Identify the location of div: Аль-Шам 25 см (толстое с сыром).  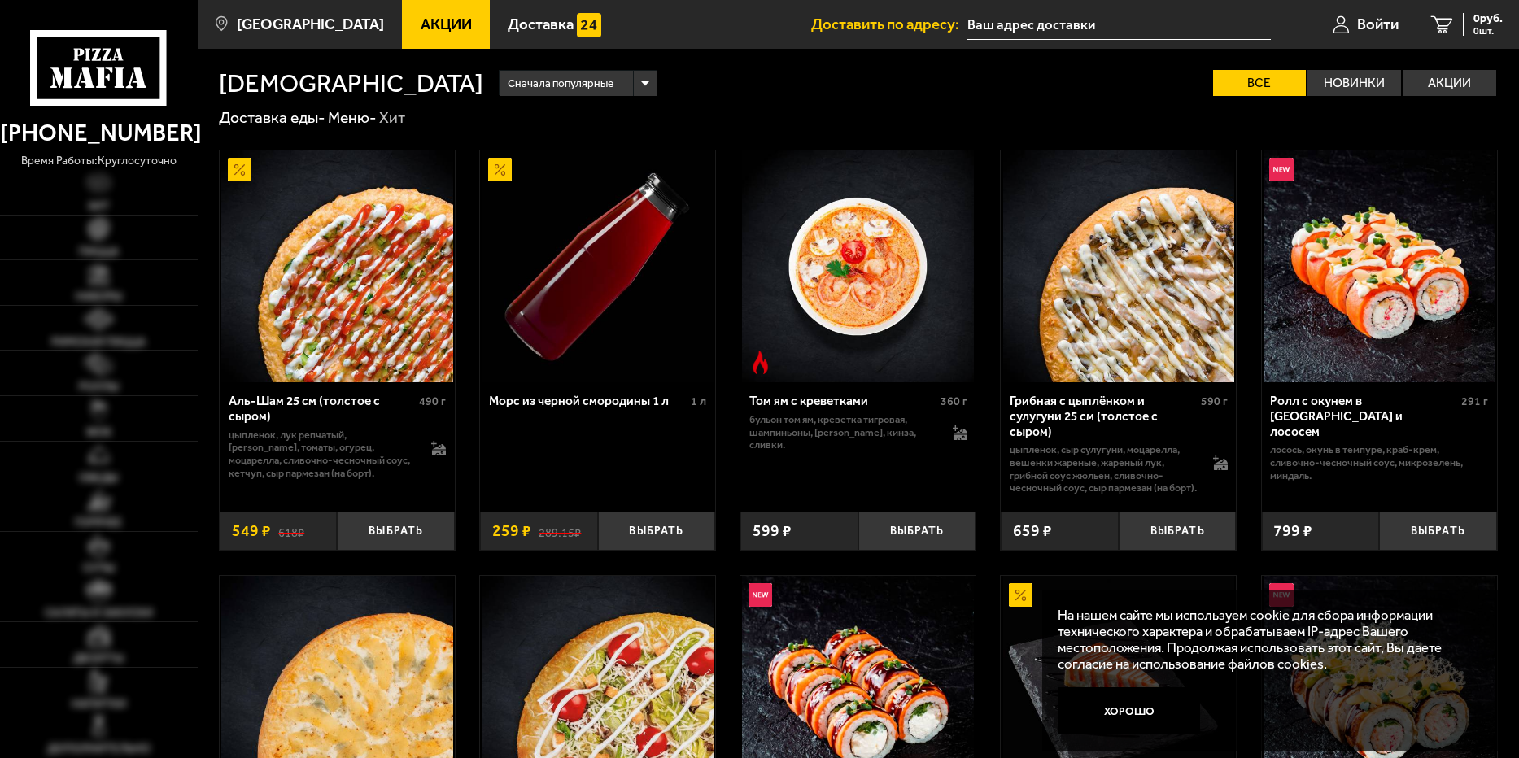
(322, 408).